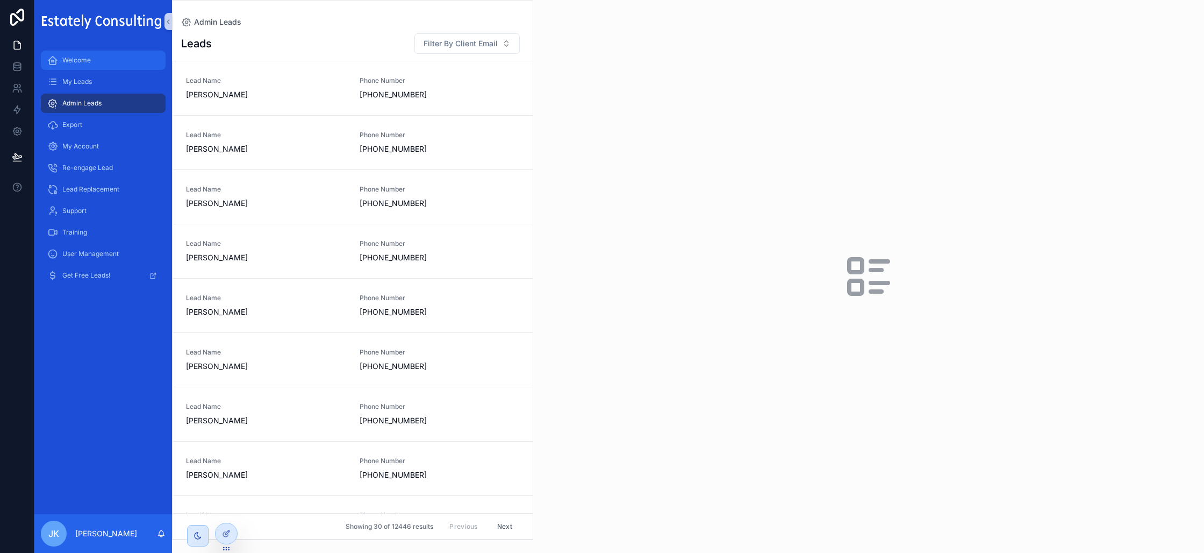  I want to click on button: Select Button, so click(467, 44).